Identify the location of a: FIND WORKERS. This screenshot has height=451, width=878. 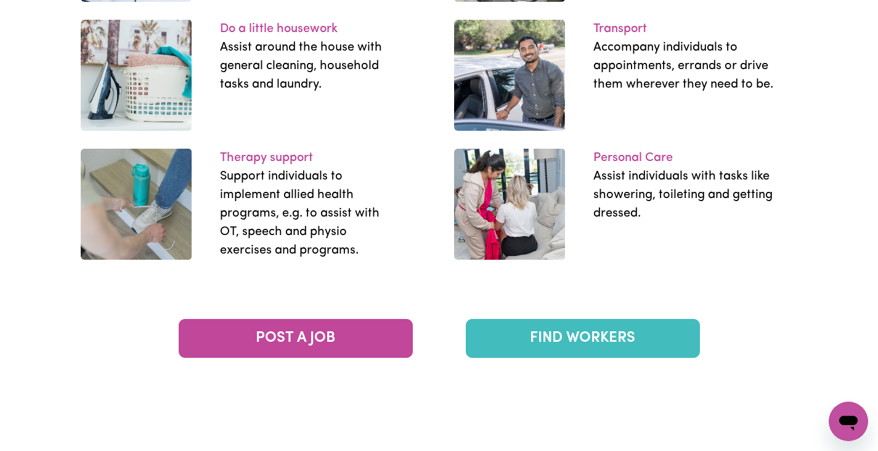
(583, 338).